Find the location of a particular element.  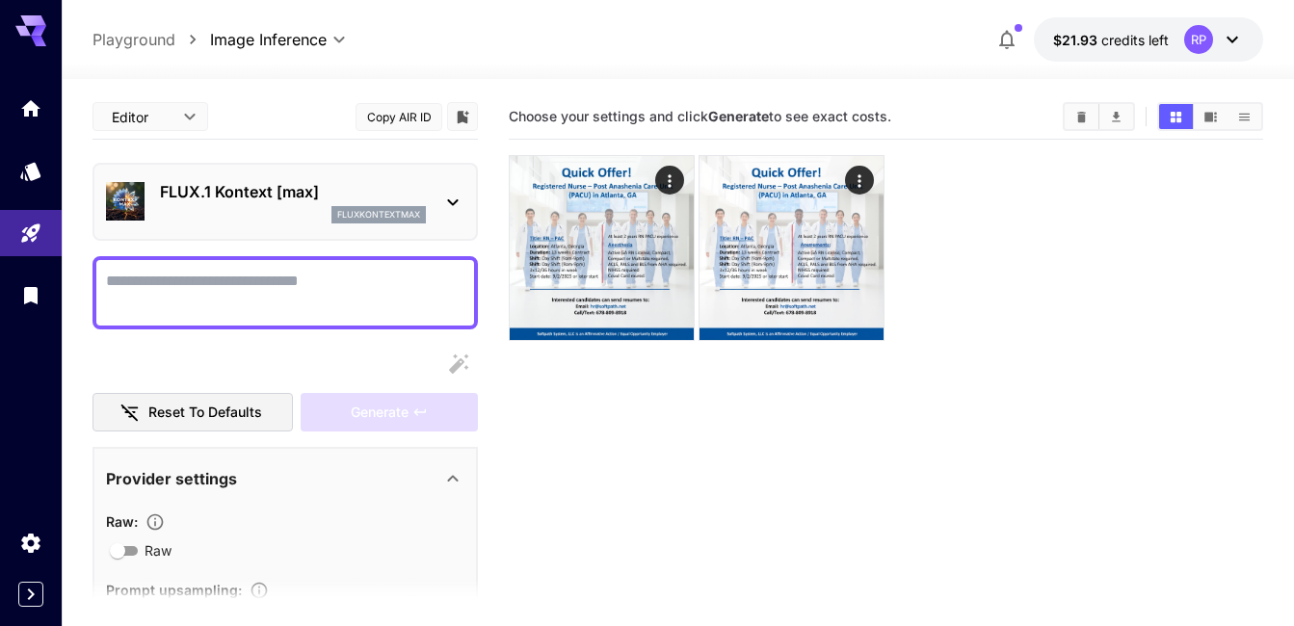

button: Copy AIR ID is located at coordinates (399, 117).